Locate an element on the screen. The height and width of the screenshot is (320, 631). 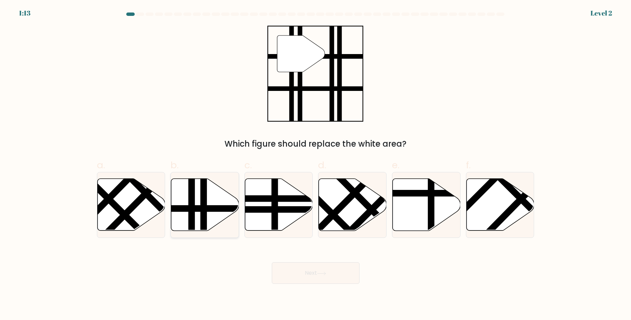
button: Next is located at coordinates (316, 273).